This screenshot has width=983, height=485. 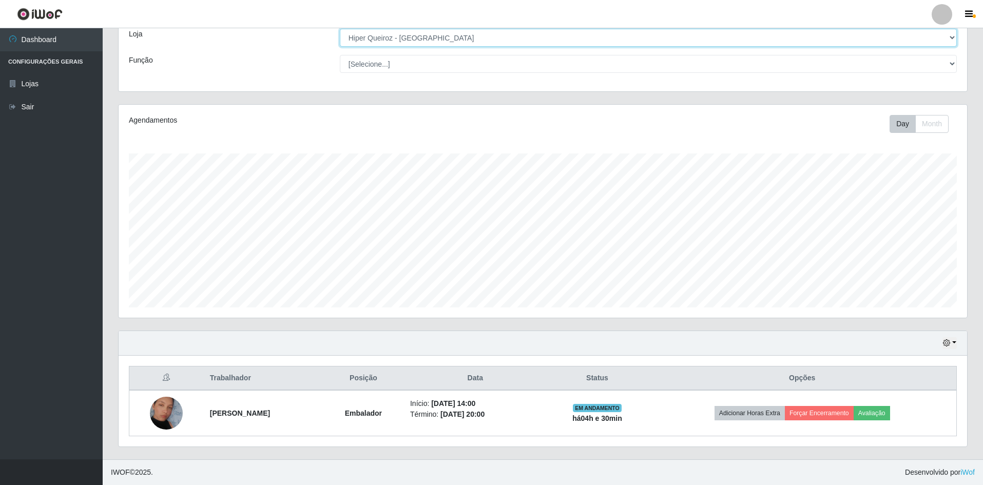 I want to click on div: Agendamentos, so click(x=297, y=120).